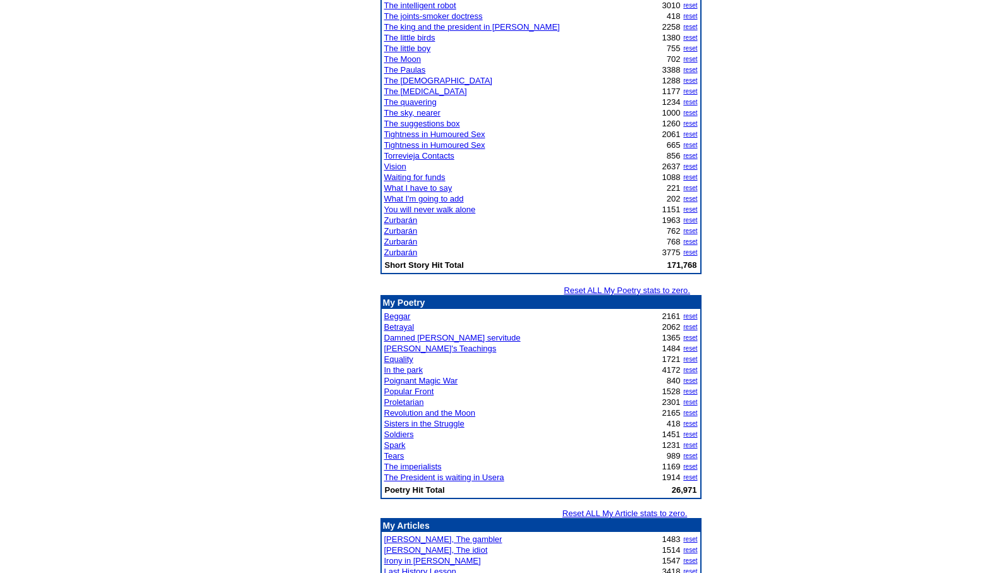  Describe the element at coordinates (424, 265) in the screenshot. I see `b: Short Story Hit Total` at that location.